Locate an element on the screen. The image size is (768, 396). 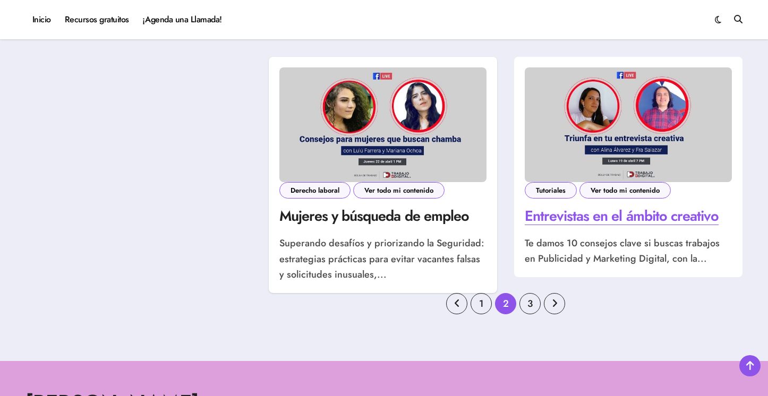
a: Entrevistas en el ámbito creativo is located at coordinates (621, 216).